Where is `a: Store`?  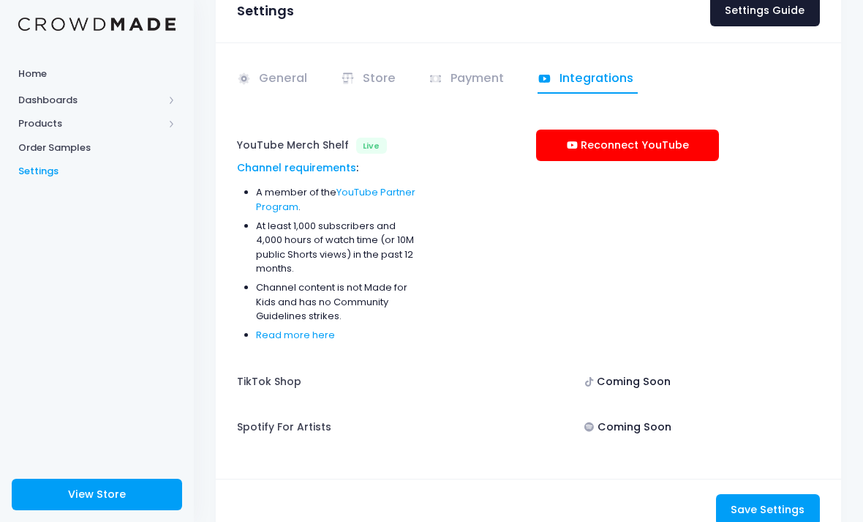
a: Store is located at coordinates (371, 79).